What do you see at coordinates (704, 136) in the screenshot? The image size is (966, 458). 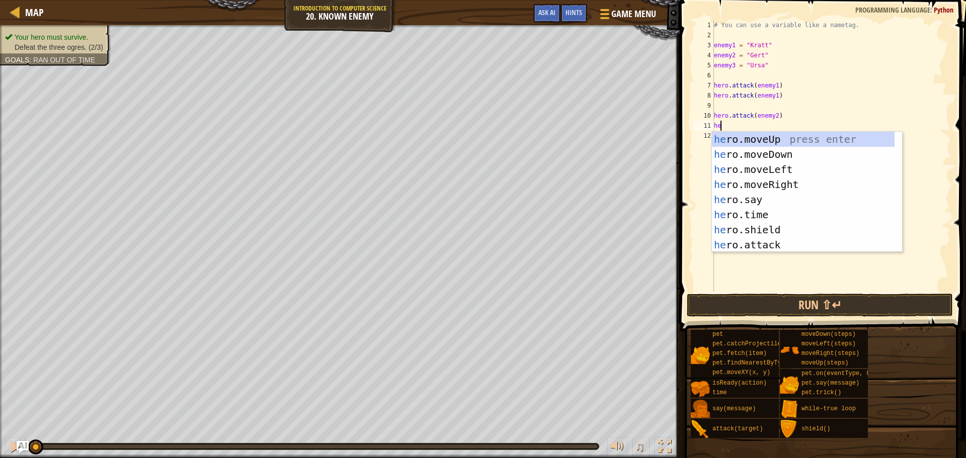 I see `div: 12` at bounding box center [704, 136].